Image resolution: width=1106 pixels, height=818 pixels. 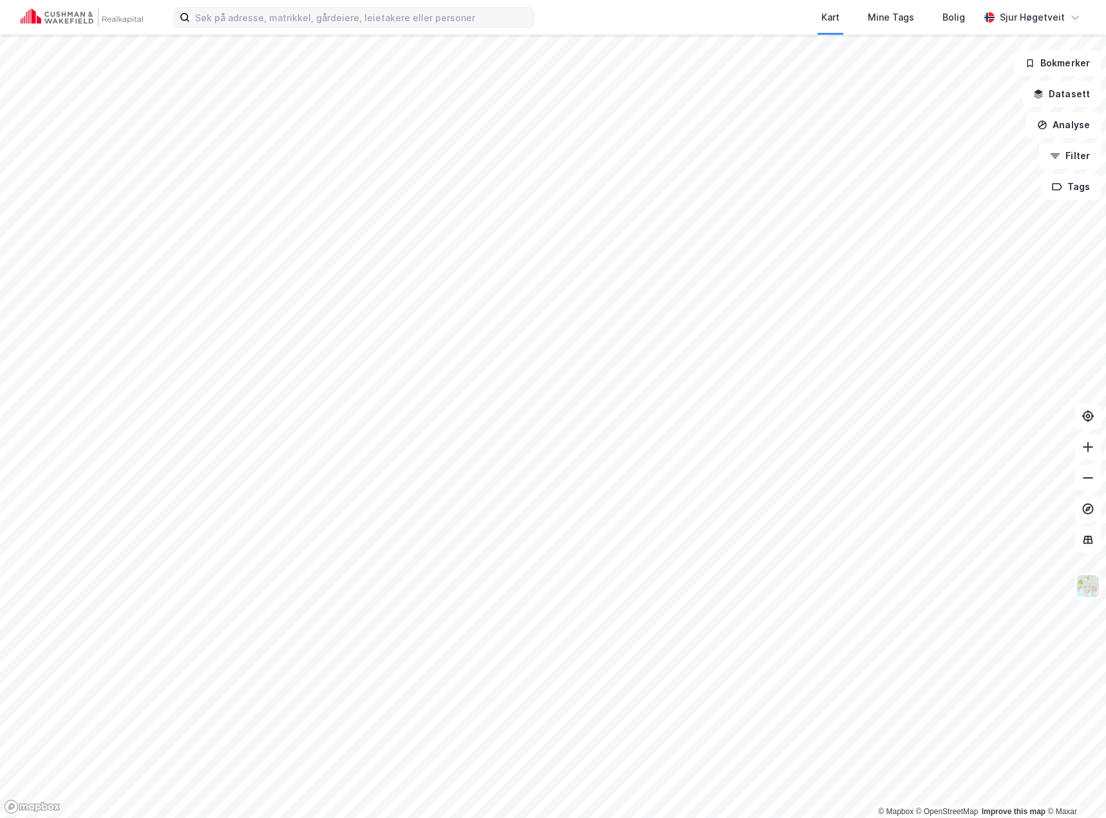 I want to click on button: Tags, so click(x=1071, y=187).